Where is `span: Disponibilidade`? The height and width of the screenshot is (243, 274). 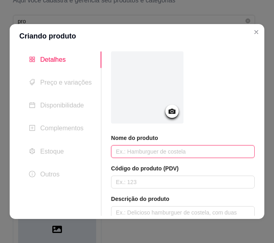
span: Disponibilidade is located at coordinates (62, 105).